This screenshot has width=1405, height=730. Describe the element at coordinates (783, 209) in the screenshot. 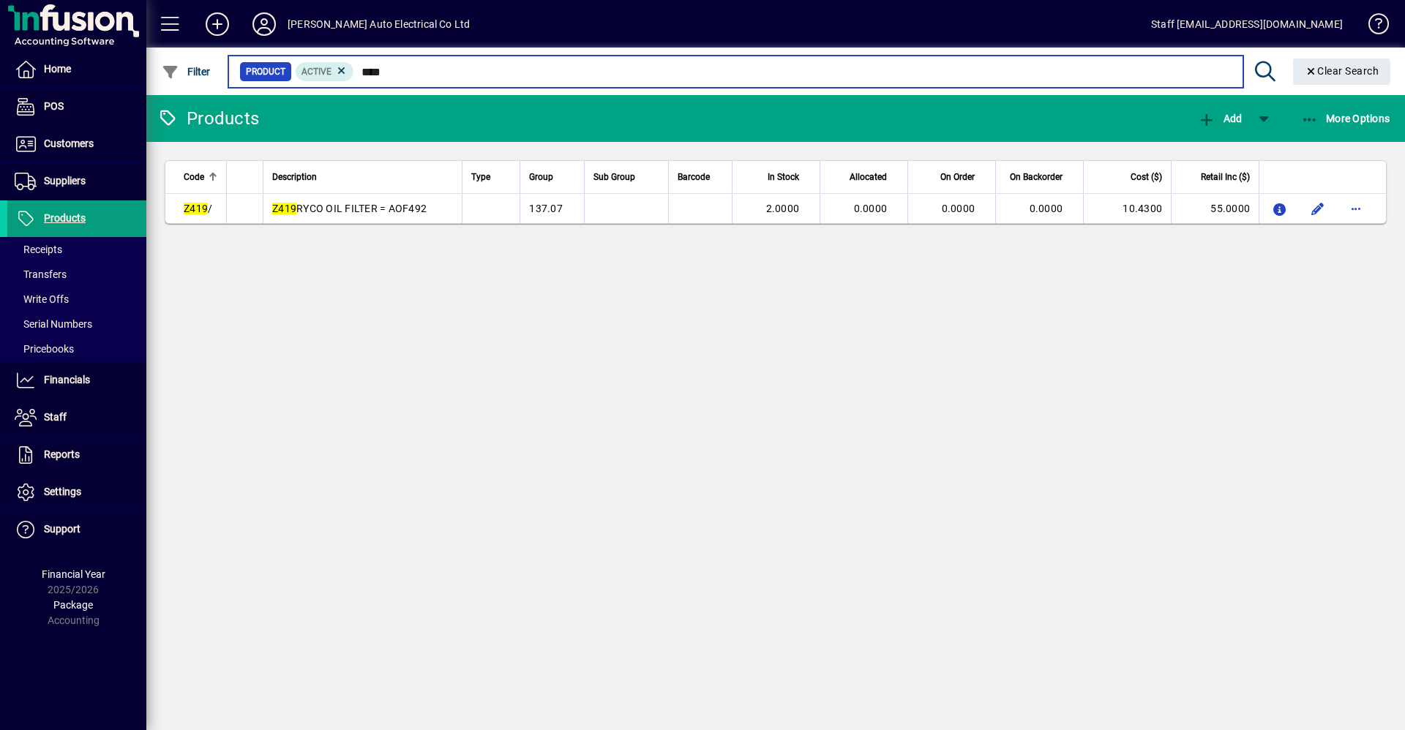

I see `span: 2.0000` at that location.